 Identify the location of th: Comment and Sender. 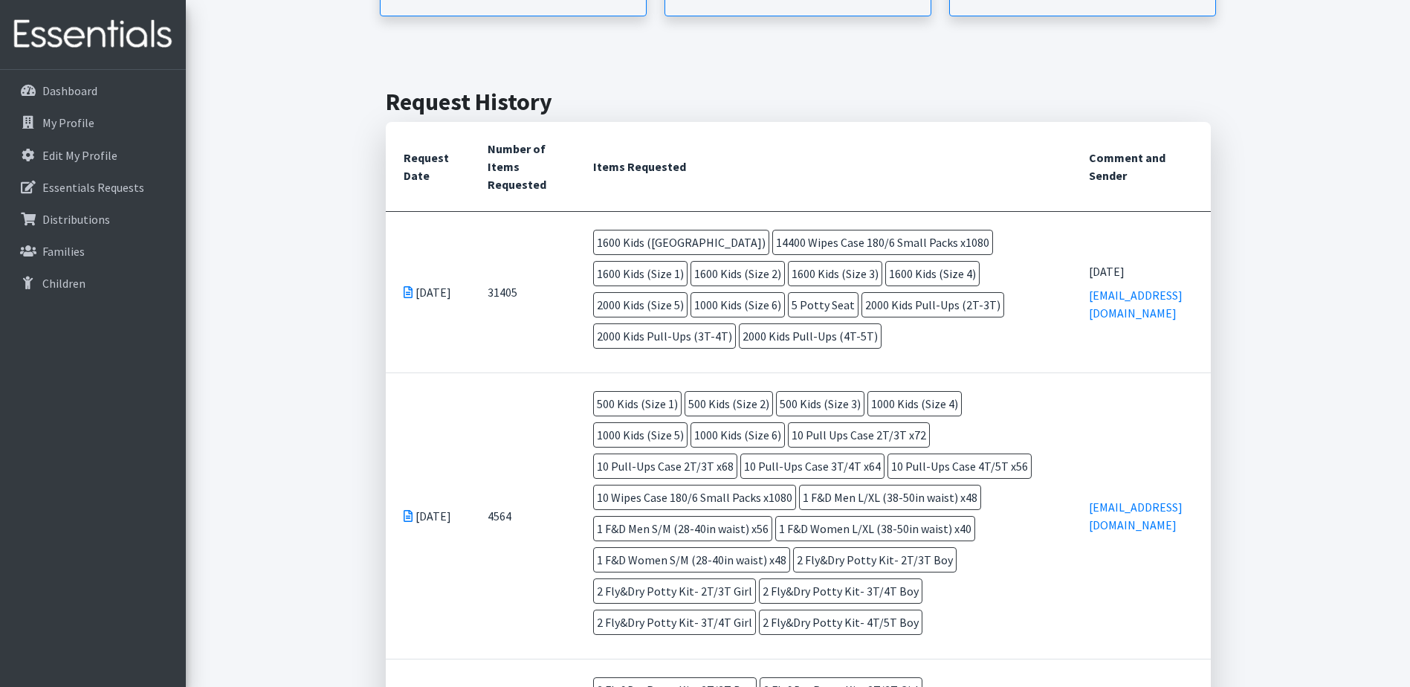
(1141, 166).